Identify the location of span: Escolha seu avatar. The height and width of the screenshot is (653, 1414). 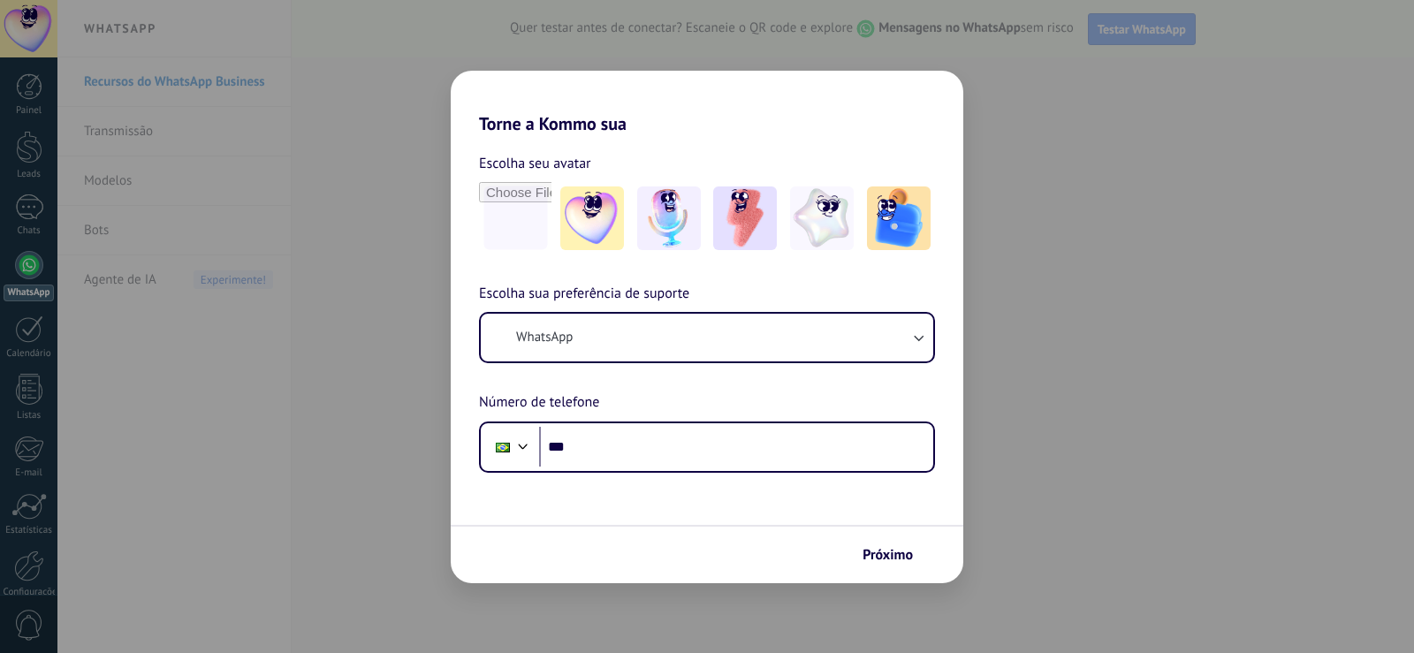
(535, 164).